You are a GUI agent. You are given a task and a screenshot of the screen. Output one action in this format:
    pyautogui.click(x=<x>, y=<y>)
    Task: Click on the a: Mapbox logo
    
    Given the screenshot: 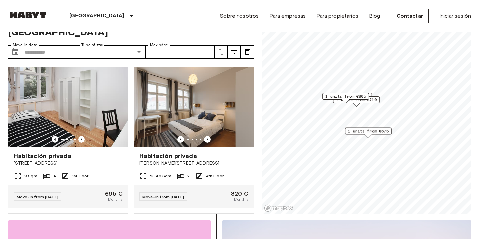 What is the action you would take?
    pyautogui.click(x=279, y=209)
    